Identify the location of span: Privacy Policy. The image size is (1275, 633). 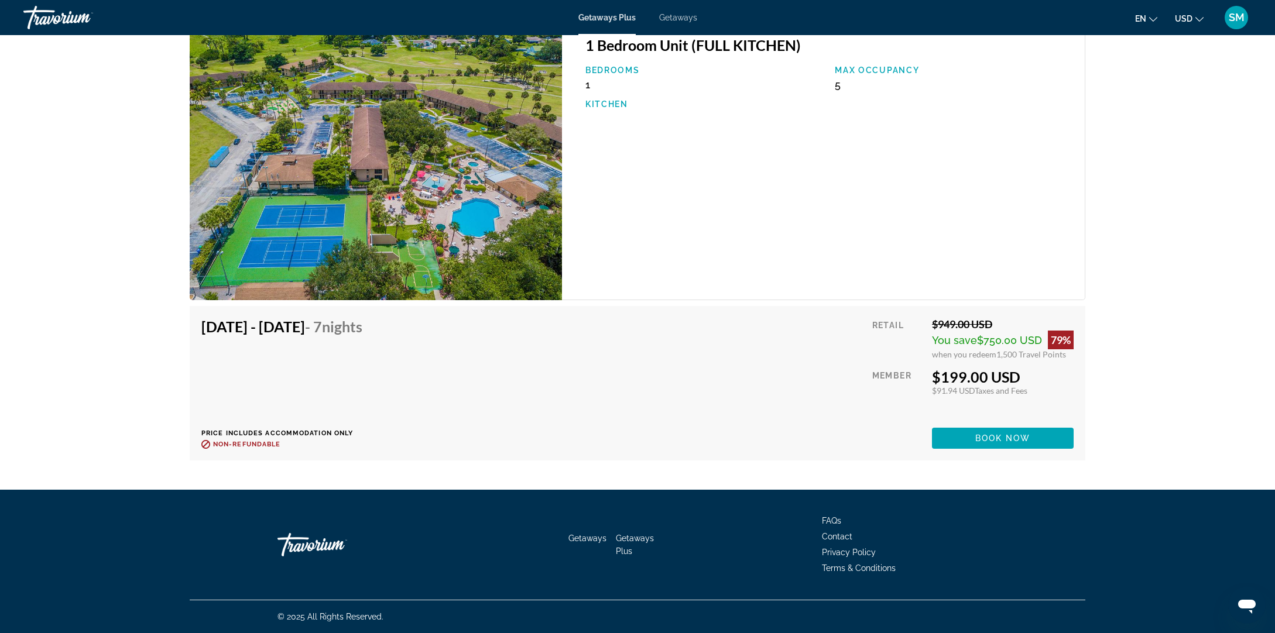
(849, 553).